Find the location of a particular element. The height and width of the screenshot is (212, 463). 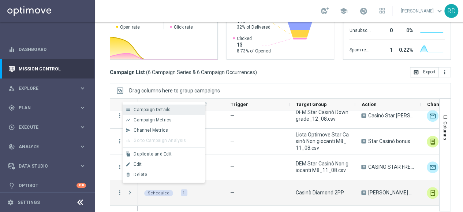

button: list Campaign Details is located at coordinates (164, 110).